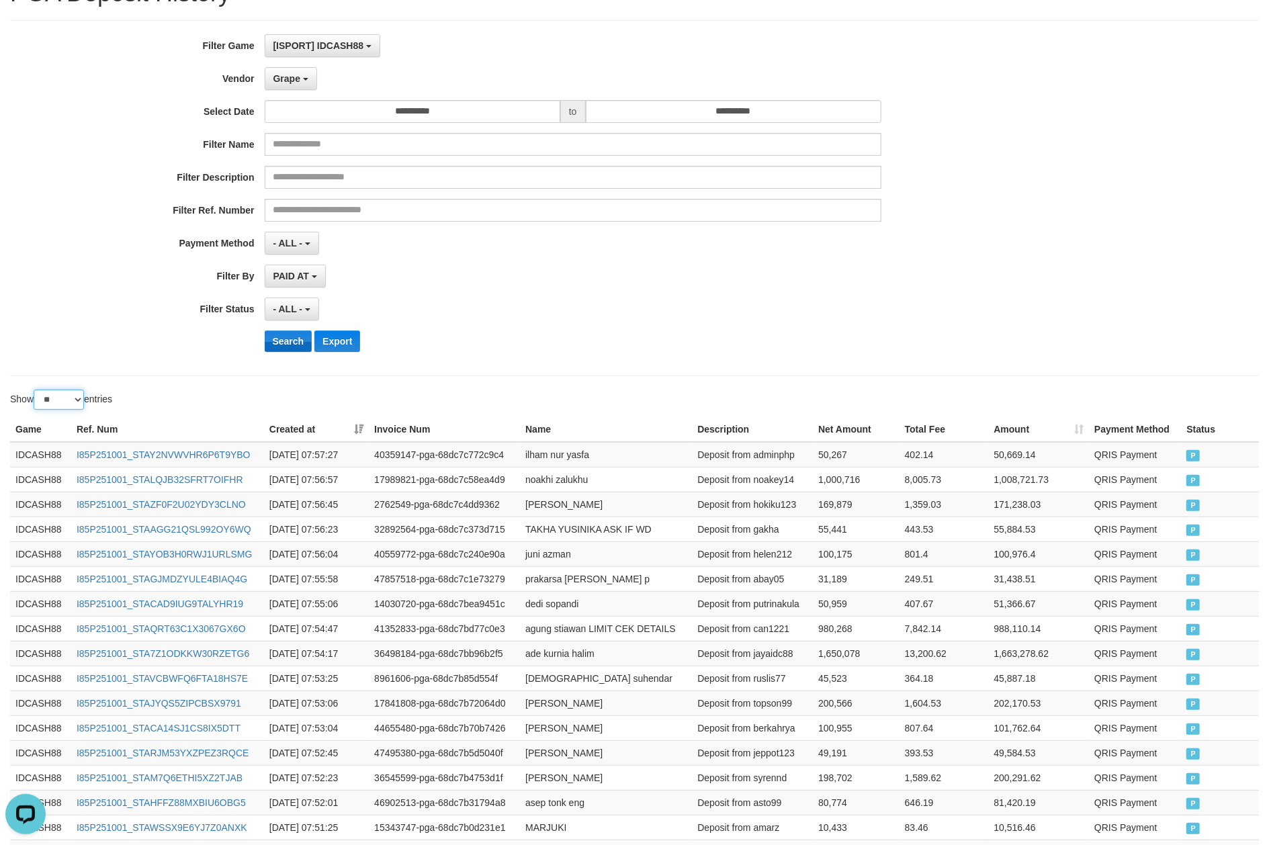  Describe the element at coordinates (159, 778) in the screenshot. I see `a: I85P251001_STAM7Q6ETHI5XZ2TJAB` at that location.